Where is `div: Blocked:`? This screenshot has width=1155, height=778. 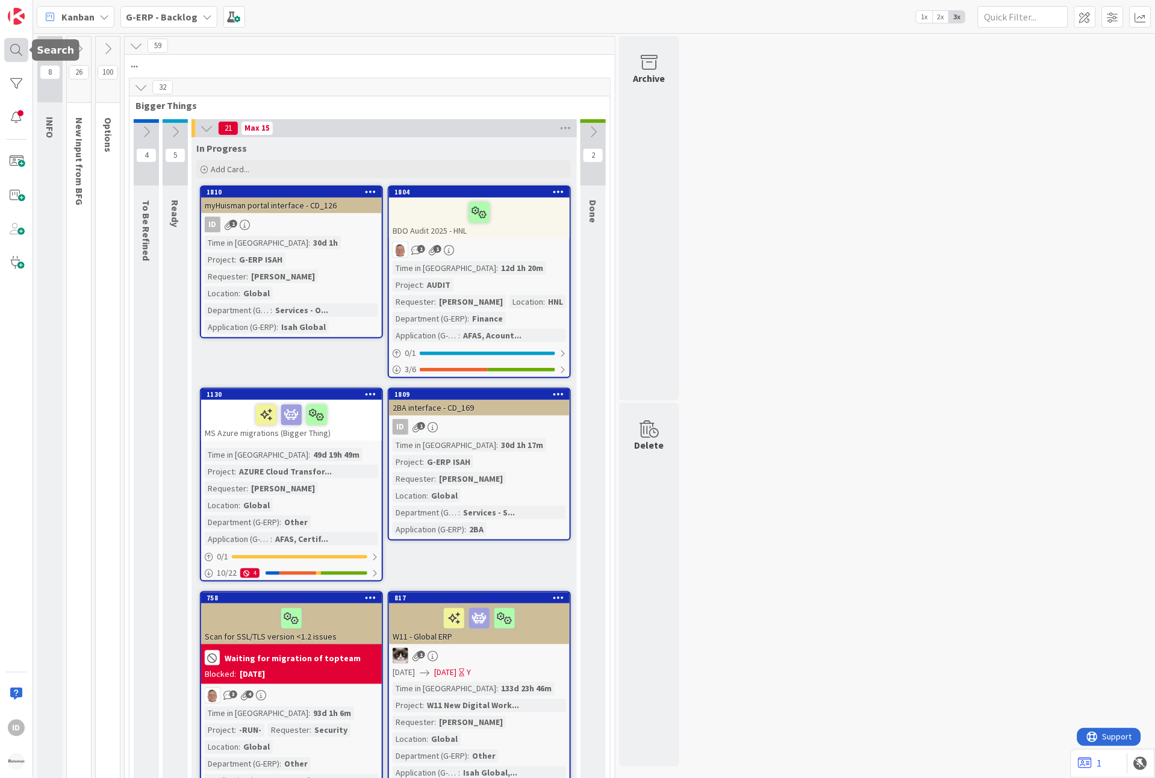
div: Blocked: is located at coordinates (220, 674).